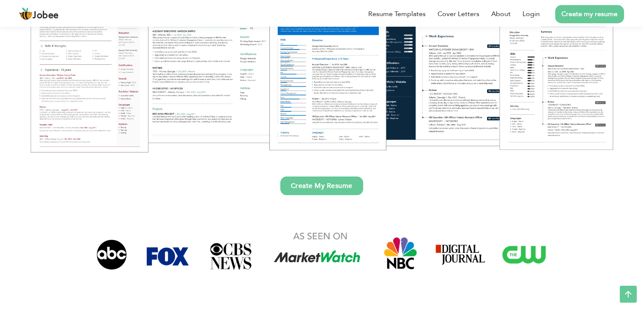 The width and height of the screenshot is (643, 309). Describe the element at coordinates (501, 14) in the screenshot. I see `a: About` at that location.